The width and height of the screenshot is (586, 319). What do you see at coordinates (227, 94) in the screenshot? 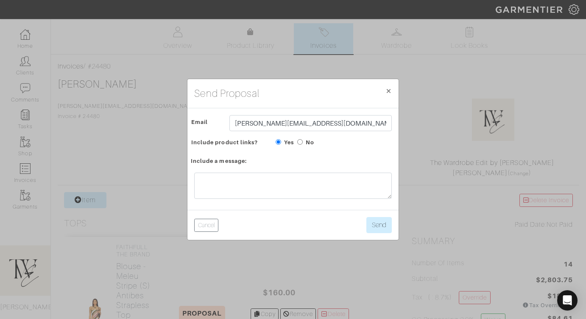
I see `h4: Send Proposal` at bounding box center [227, 94].